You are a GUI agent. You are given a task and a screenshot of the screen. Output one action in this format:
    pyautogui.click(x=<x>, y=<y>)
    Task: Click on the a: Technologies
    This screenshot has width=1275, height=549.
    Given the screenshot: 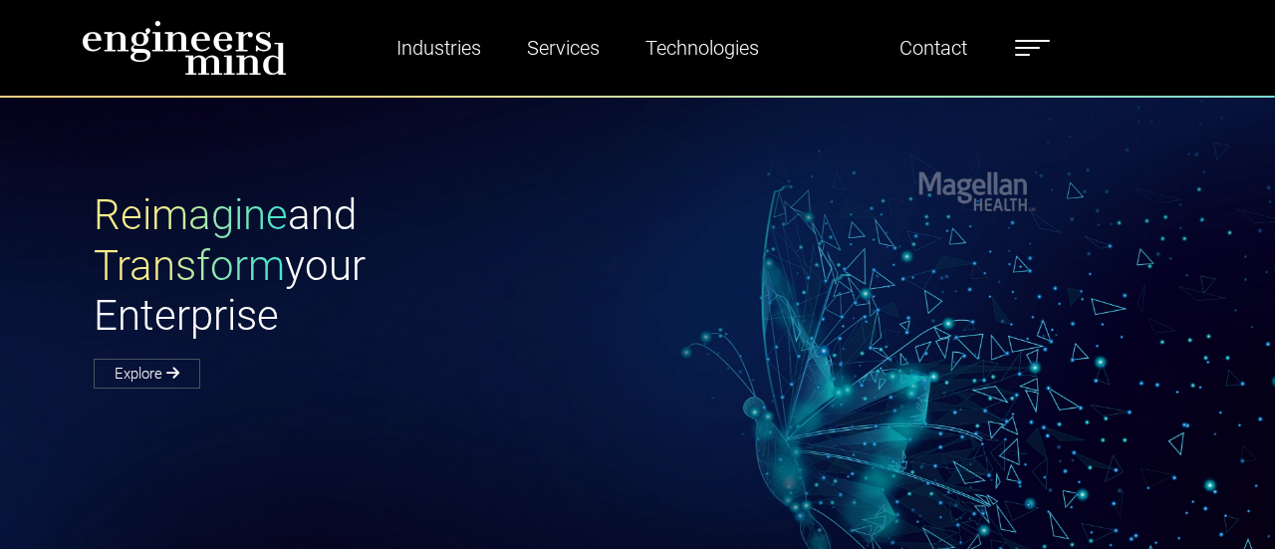 What is the action you would take?
    pyautogui.click(x=702, y=48)
    